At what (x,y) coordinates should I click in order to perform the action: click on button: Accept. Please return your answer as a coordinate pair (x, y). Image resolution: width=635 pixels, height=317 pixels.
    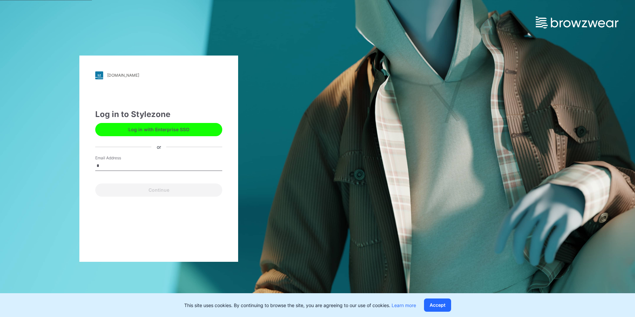
    Looking at the image, I should click on (438, 305).